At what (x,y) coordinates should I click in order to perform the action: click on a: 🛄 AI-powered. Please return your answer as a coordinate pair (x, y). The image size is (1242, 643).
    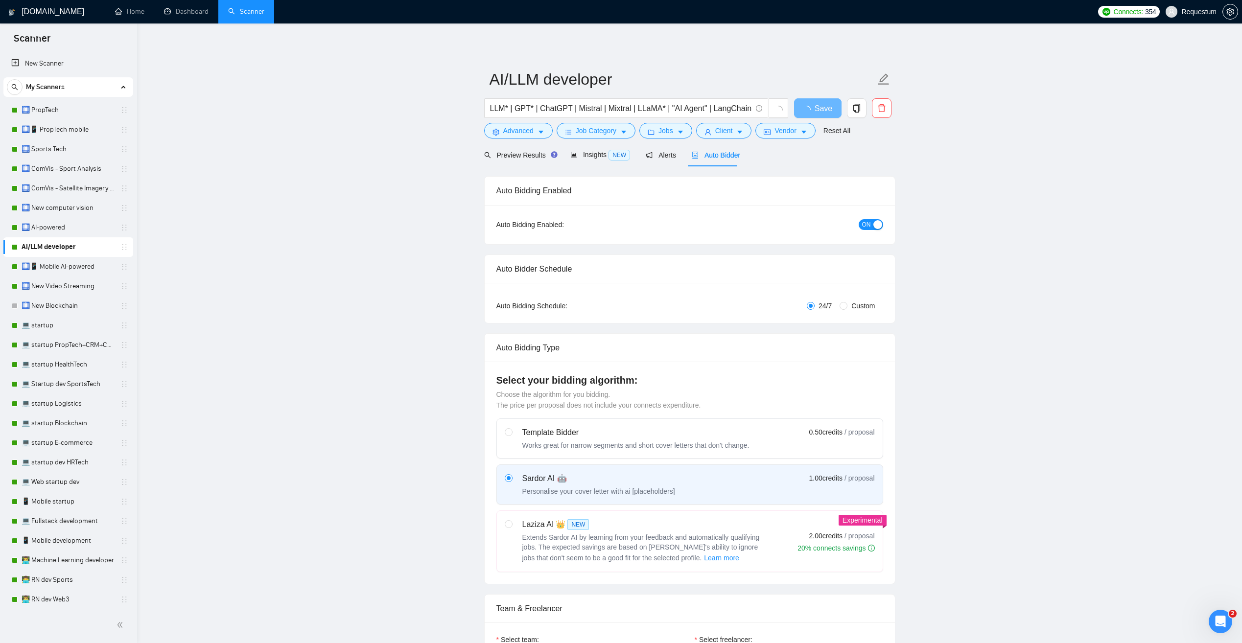
    Looking at the image, I should click on (68, 228).